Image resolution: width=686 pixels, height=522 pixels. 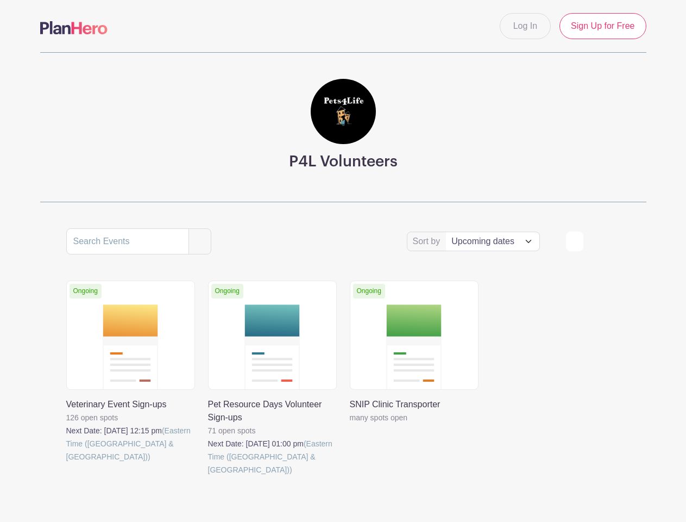 What do you see at coordinates (603, 26) in the screenshot?
I see `a: Sign Up for Free` at bounding box center [603, 26].